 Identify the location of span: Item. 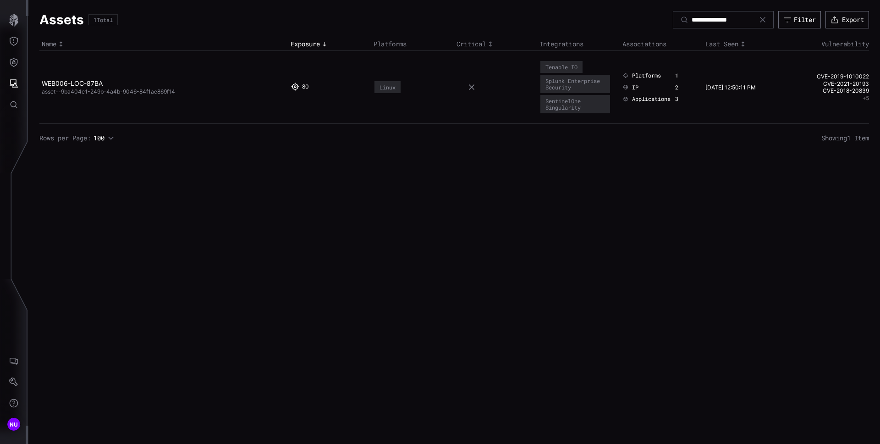
(861, 137).